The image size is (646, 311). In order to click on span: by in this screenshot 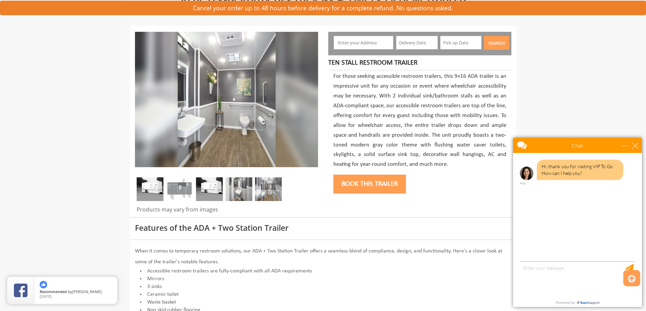, I will do `click(76, 292)`.